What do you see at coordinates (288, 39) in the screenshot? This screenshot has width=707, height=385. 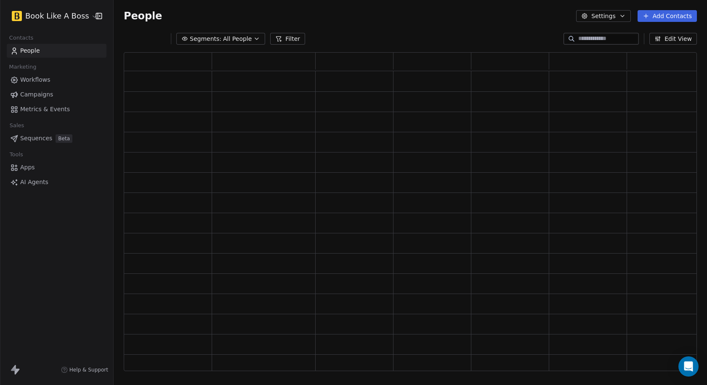 I see `button: Filter` at bounding box center [288, 39].